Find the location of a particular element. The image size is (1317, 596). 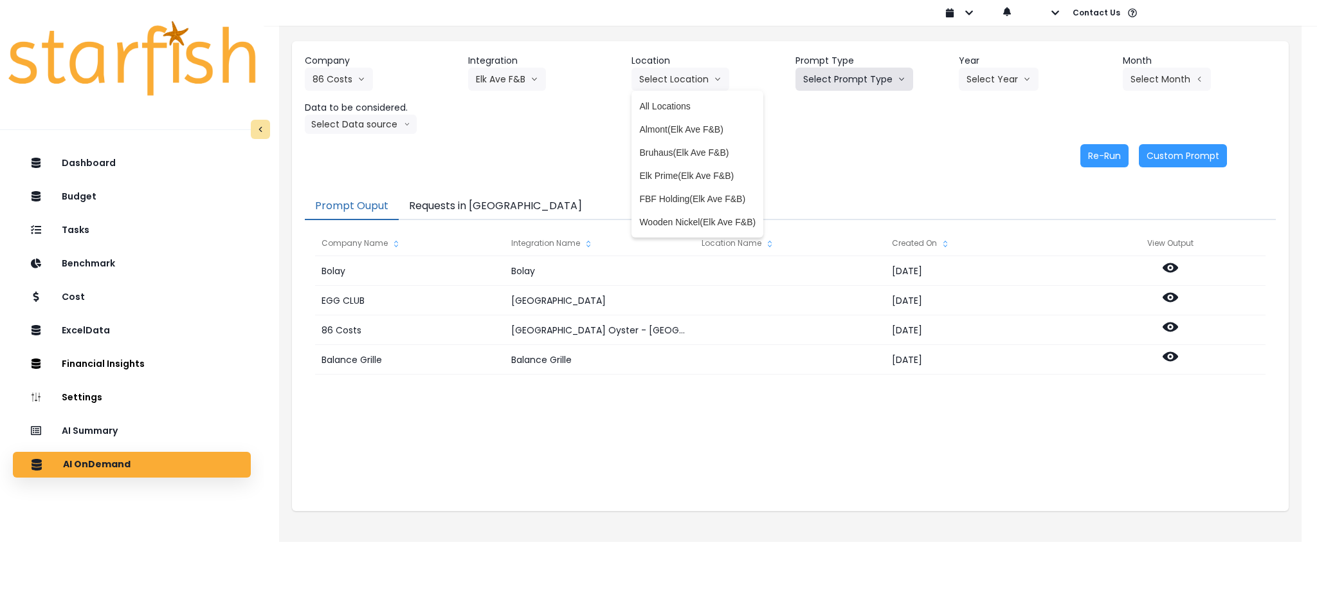

button: AI OnDemand is located at coordinates (132, 464).